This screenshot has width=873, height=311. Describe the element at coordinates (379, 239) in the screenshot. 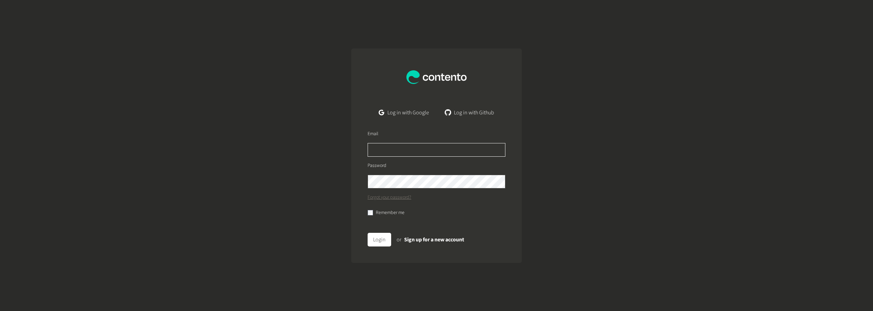

I see `button: Login` at that location.